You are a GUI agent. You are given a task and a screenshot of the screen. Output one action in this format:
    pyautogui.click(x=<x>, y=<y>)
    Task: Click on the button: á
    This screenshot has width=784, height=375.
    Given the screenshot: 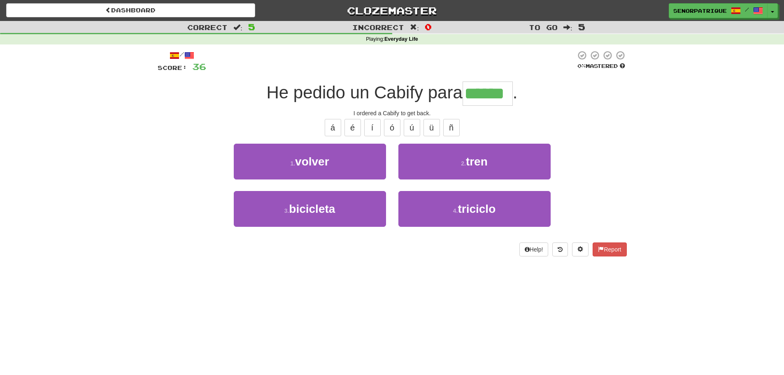 What is the action you would take?
    pyautogui.click(x=333, y=128)
    